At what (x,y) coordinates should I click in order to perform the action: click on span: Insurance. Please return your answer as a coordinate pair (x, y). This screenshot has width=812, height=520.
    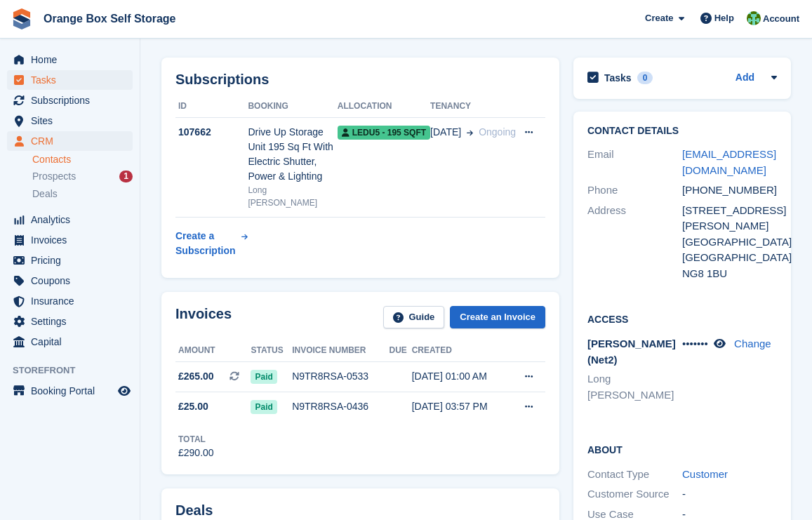
    Looking at the image, I should click on (73, 301).